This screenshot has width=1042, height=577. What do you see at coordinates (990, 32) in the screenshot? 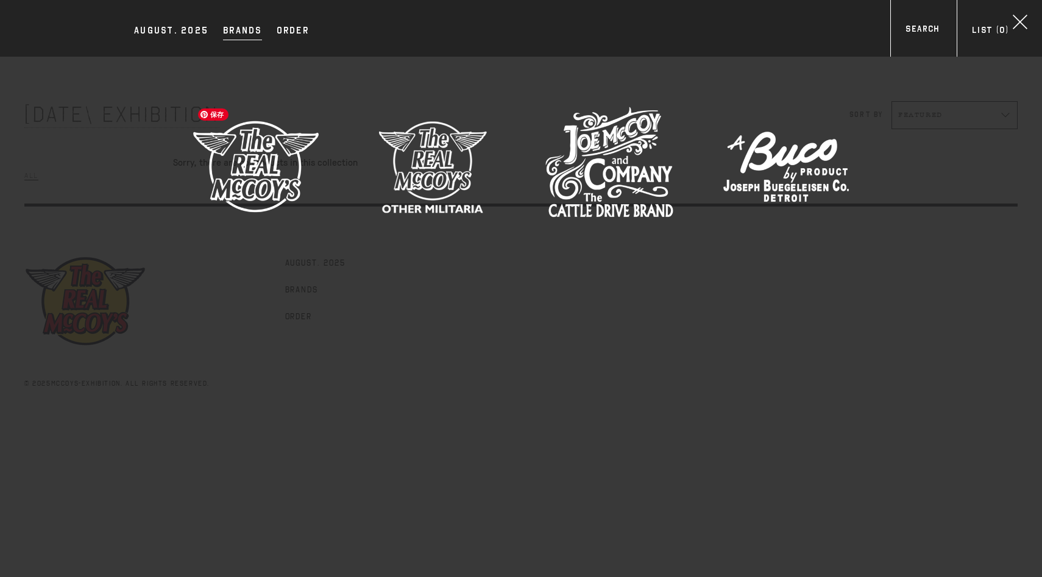
I see `a: List (0)` at bounding box center [990, 32].